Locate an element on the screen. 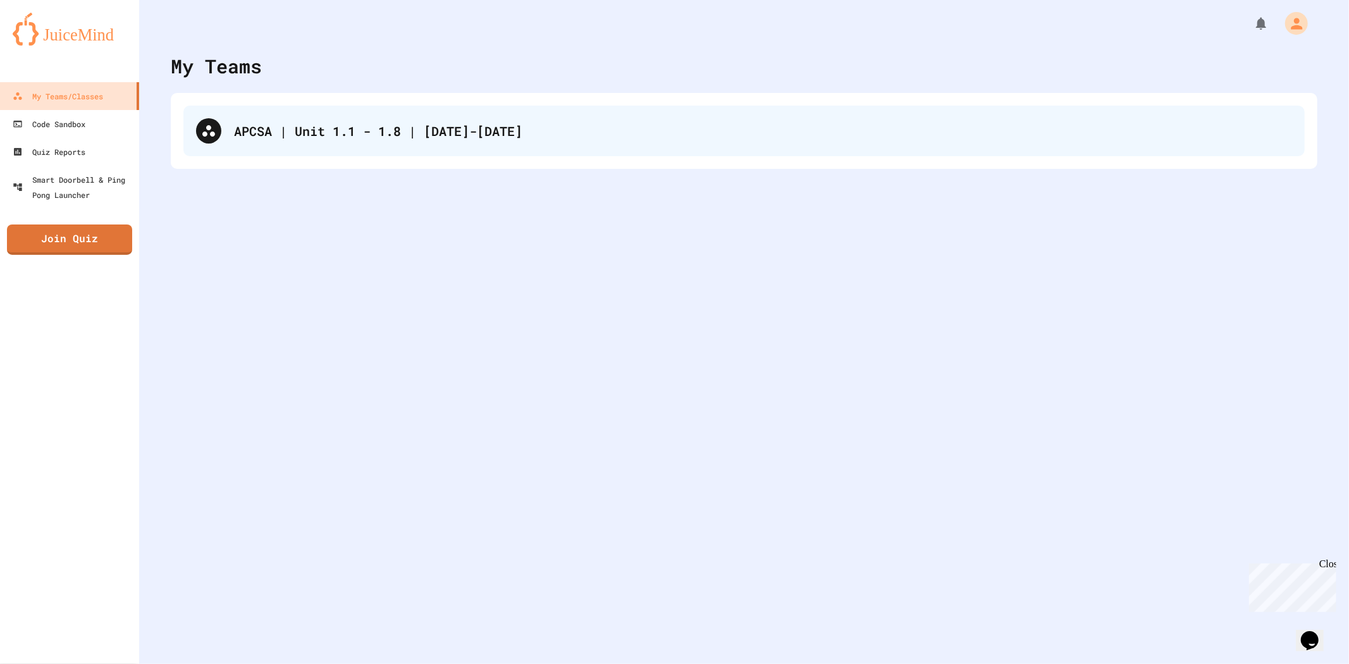 The width and height of the screenshot is (1349, 664). a: Join Quiz is located at coordinates (70, 240).